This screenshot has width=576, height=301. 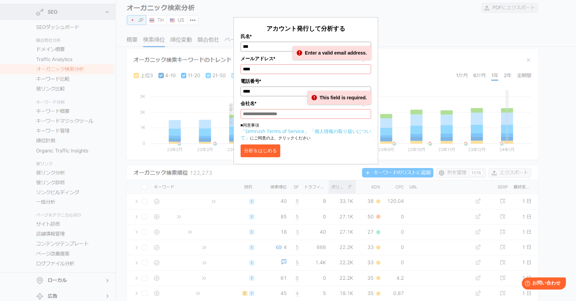 What do you see at coordinates (306, 134) in the screenshot?
I see `a: 「個人情報の取り扱いについて」` at bounding box center [306, 134].